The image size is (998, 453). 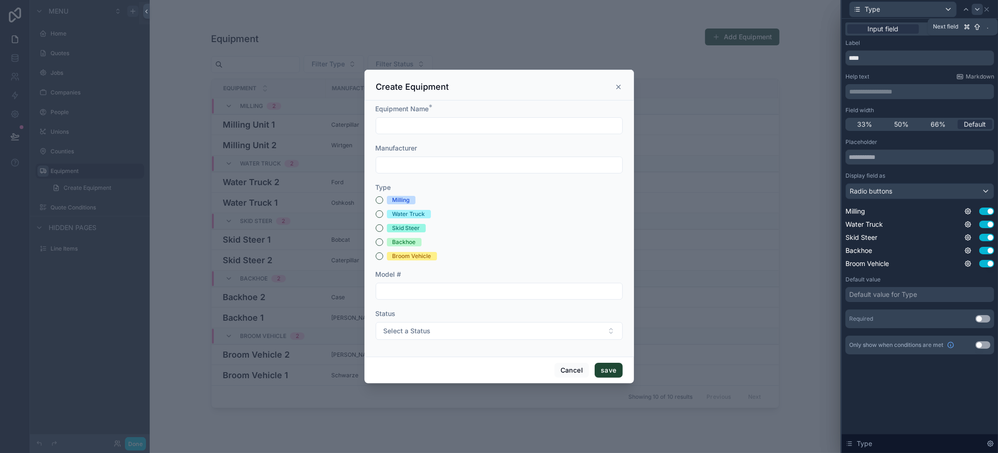 What do you see at coordinates (903, 9) in the screenshot?
I see `button: Type` at bounding box center [903, 9].